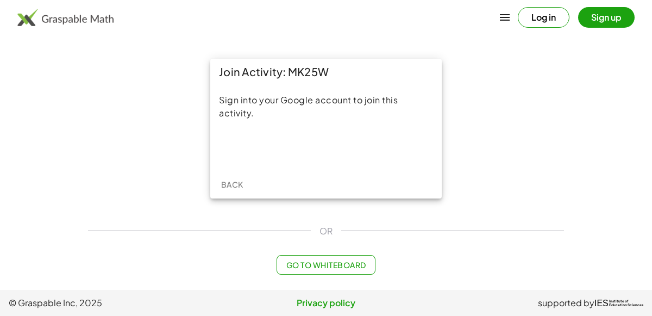 The width and height of the screenshot is (652, 316). What do you see at coordinates (114, 303) in the screenshot?
I see `span: © Graspable Inc, 2025` at bounding box center [114, 303].